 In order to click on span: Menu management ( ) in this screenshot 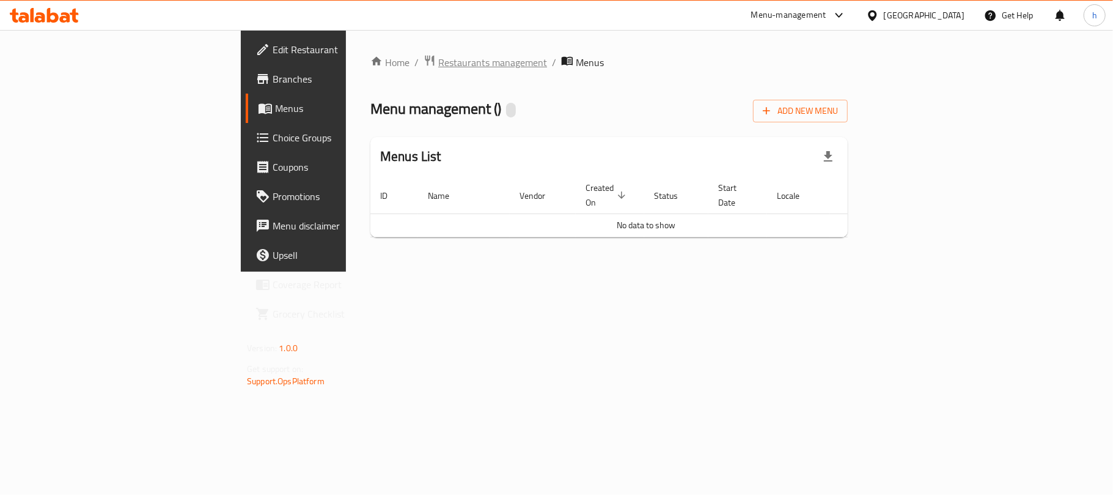, I will do `click(436, 108)`.